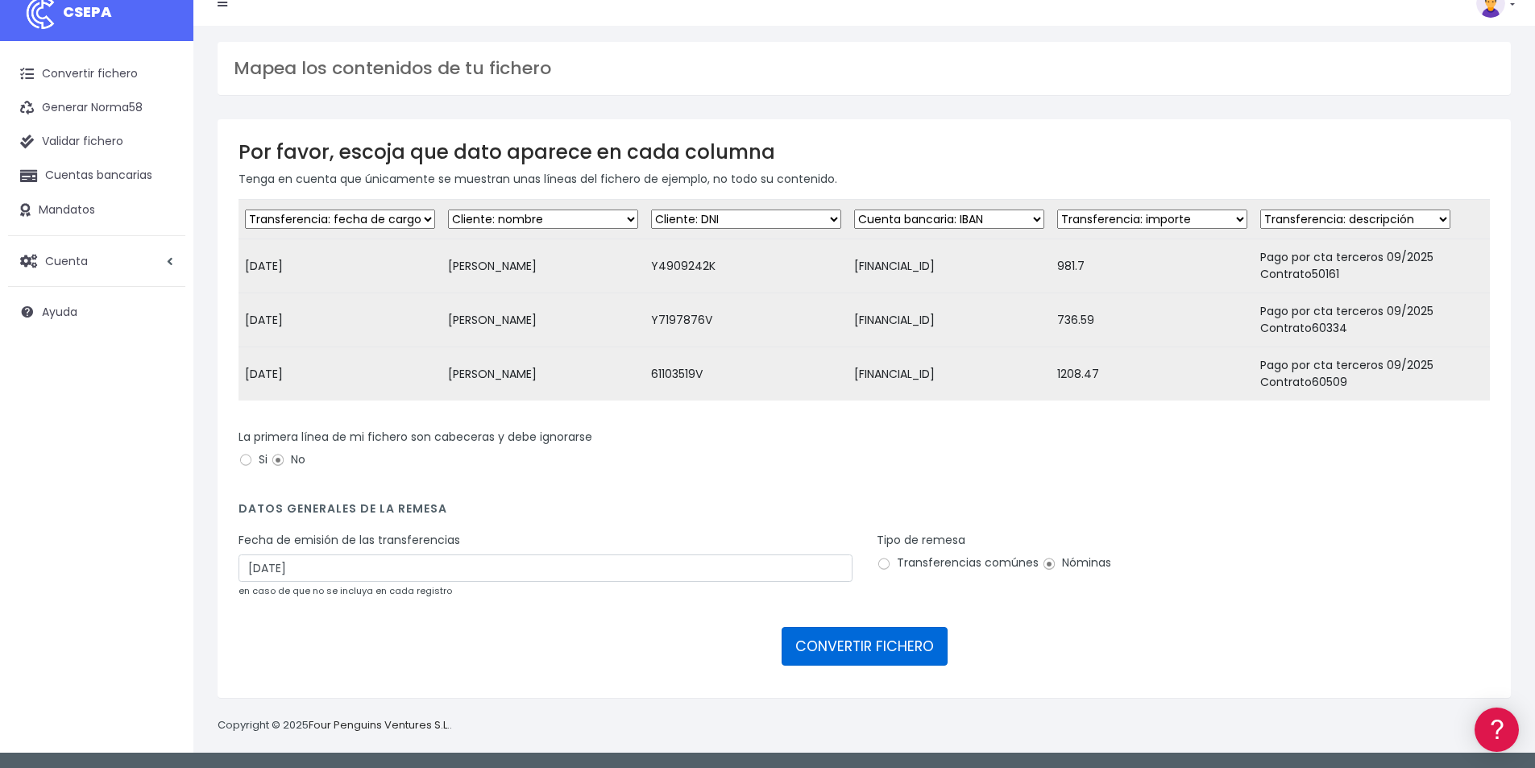 Image resolution: width=1535 pixels, height=768 pixels. What do you see at coordinates (746, 266) in the screenshot?
I see `td: Y4909242K` at bounding box center [746, 266].